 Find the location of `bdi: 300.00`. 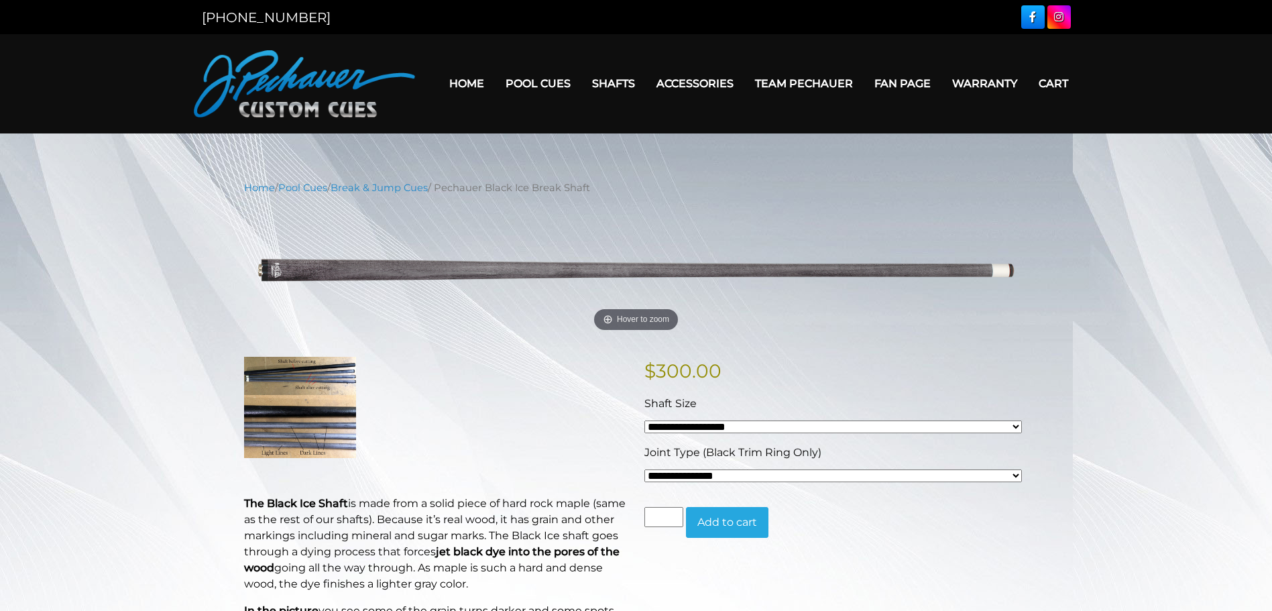

bdi: 300.00 is located at coordinates (683, 371).